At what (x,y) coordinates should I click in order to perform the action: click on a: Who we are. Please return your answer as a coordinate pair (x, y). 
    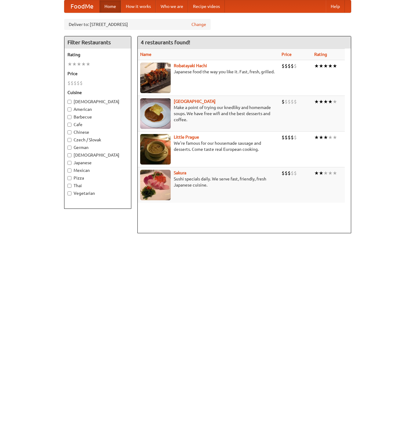
    Looking at the image, I should click on (172, 6).